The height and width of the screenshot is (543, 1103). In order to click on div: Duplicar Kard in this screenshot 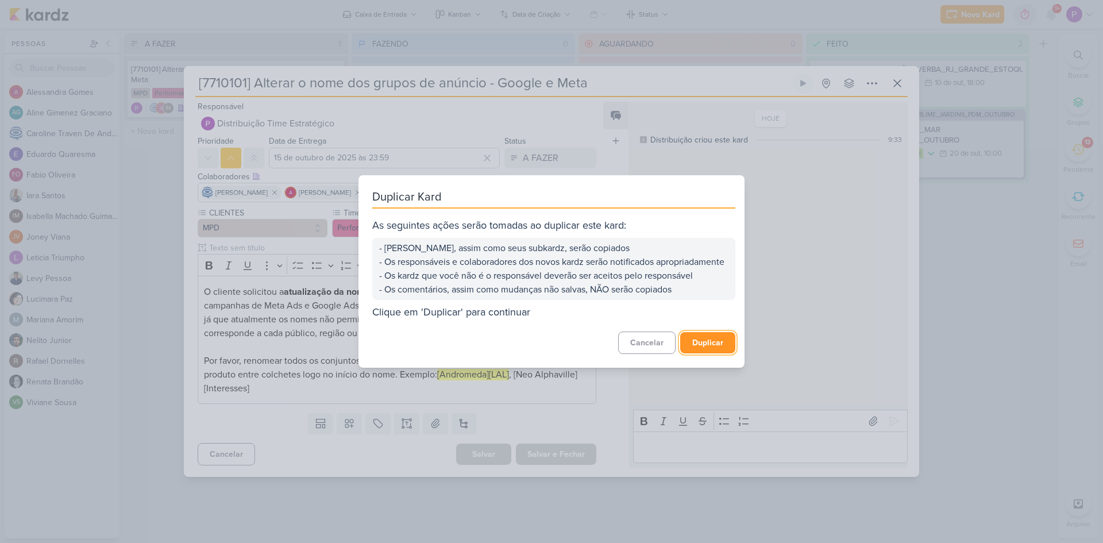, I will do `click(554, 199)`.